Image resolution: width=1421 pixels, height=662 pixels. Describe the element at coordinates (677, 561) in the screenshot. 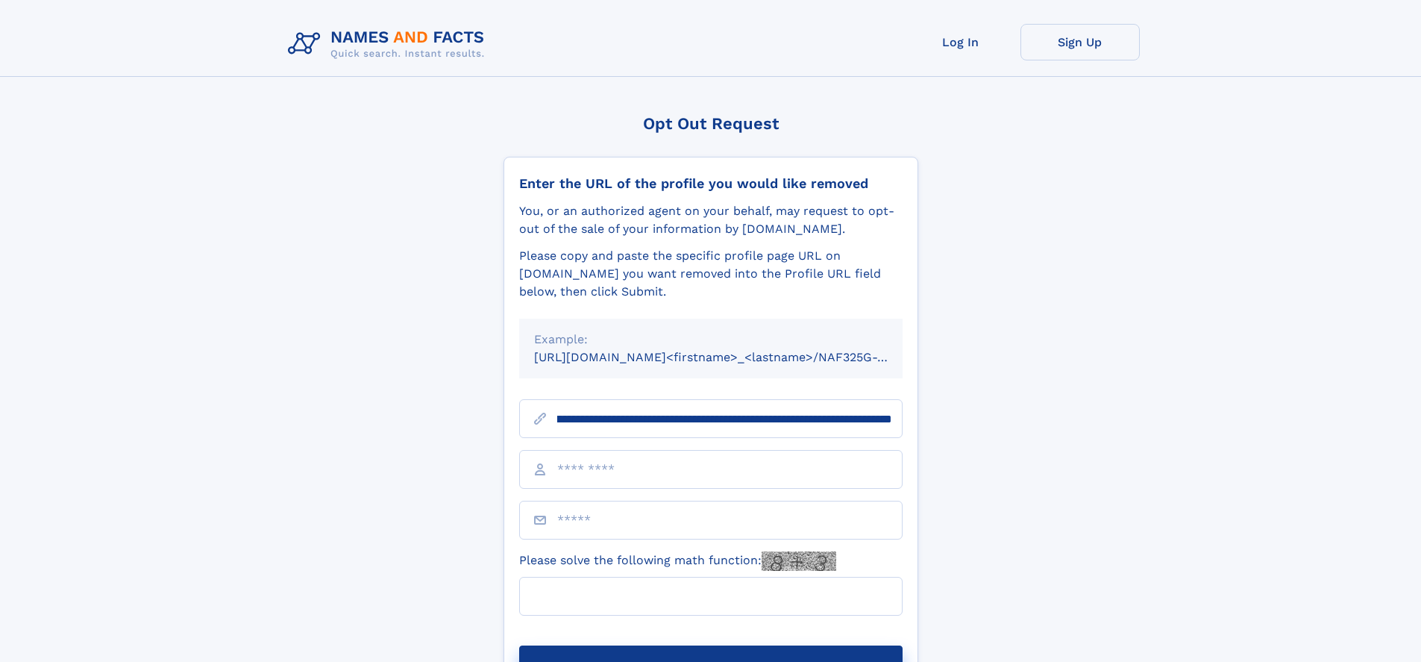

I see `label: Please solve the following math function:` at that location.